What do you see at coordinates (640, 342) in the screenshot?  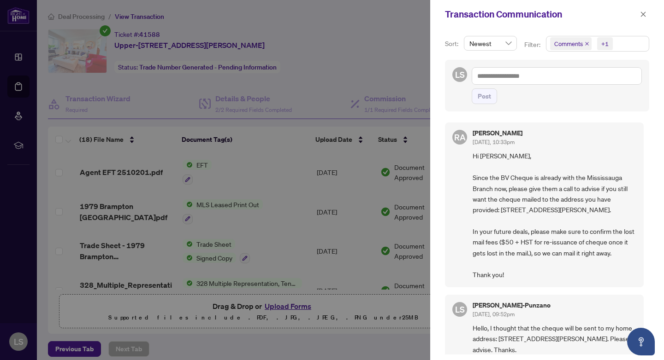 I see `button: Open asap` at bounding box center [640, 342].